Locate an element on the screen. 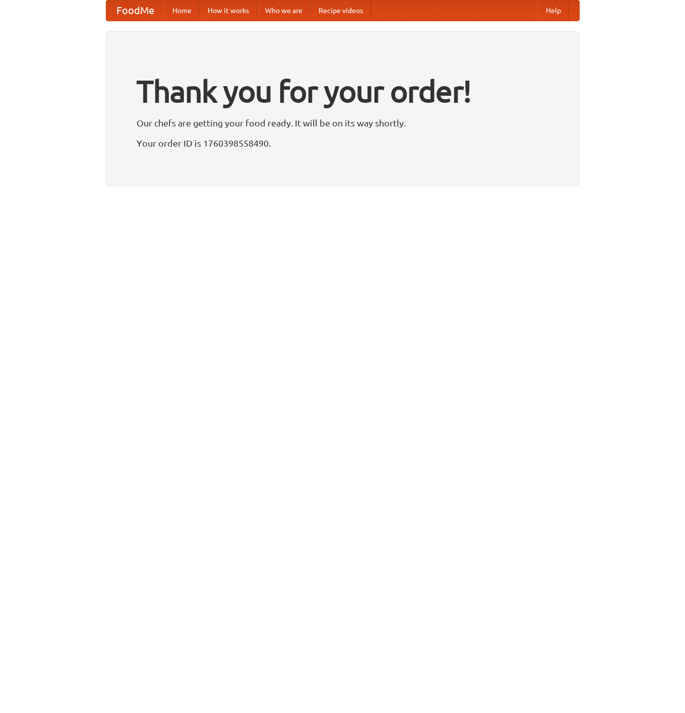 This screenshot has width=685, height=713. a: FoodMe is located at coordinates (135, 11).